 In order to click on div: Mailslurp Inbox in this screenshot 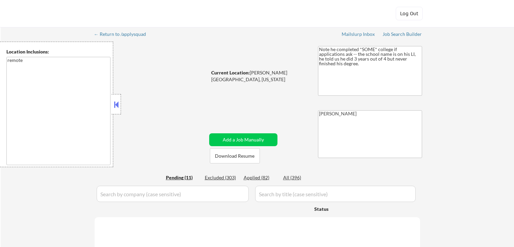, I will do `click(359, 34)`.